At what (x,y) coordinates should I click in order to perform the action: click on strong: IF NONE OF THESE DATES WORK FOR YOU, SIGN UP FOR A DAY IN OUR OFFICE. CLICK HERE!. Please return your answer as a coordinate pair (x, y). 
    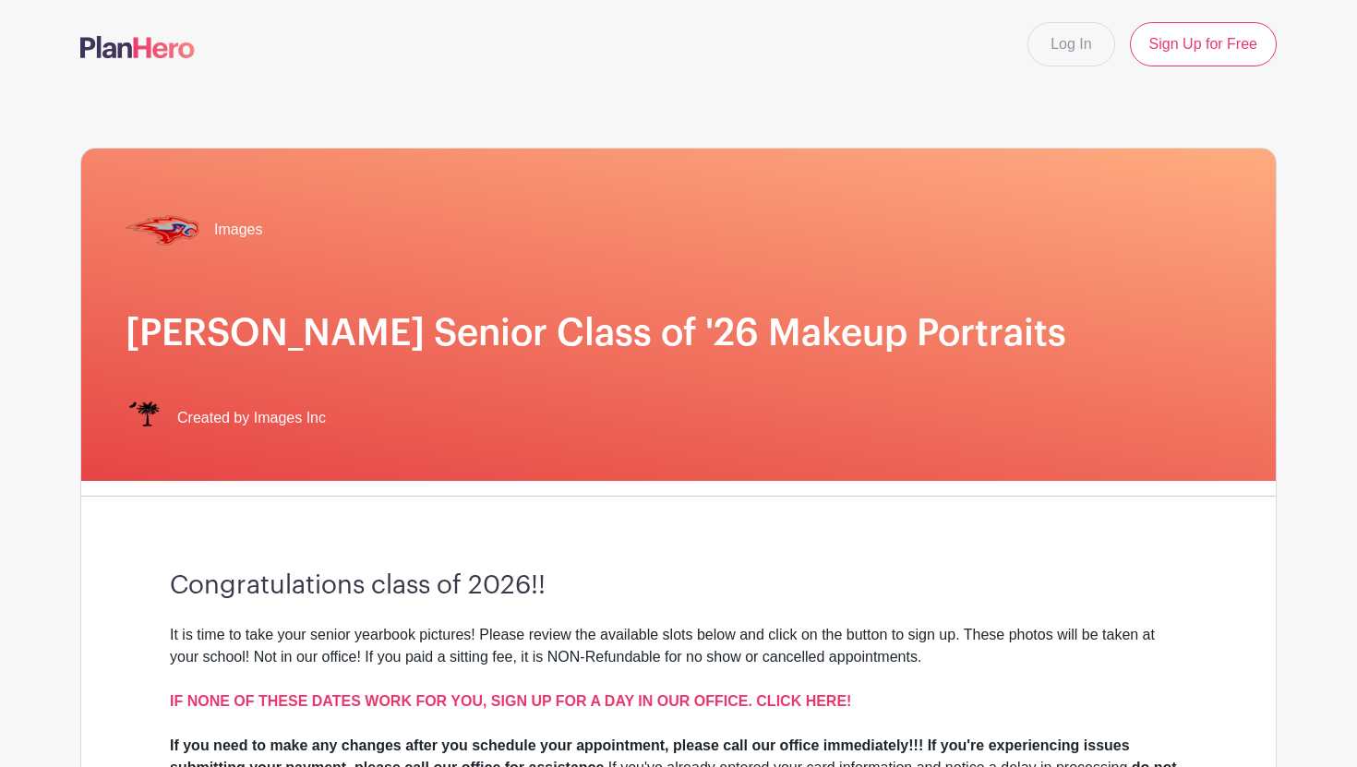
    Looking at the image, I should click on (510, 701).